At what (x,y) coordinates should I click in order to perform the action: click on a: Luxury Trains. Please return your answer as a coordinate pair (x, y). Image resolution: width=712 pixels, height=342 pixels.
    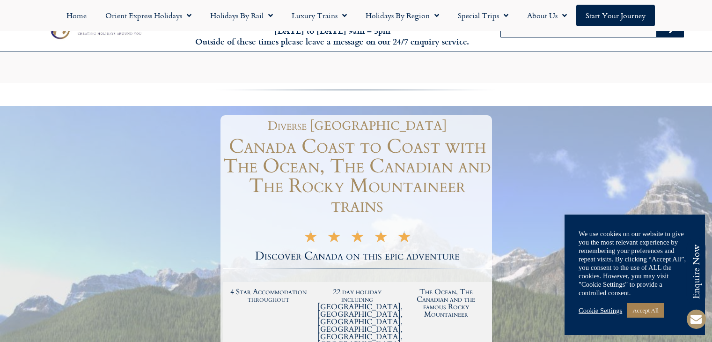
    Looking at the image, I should click on (319, 15).